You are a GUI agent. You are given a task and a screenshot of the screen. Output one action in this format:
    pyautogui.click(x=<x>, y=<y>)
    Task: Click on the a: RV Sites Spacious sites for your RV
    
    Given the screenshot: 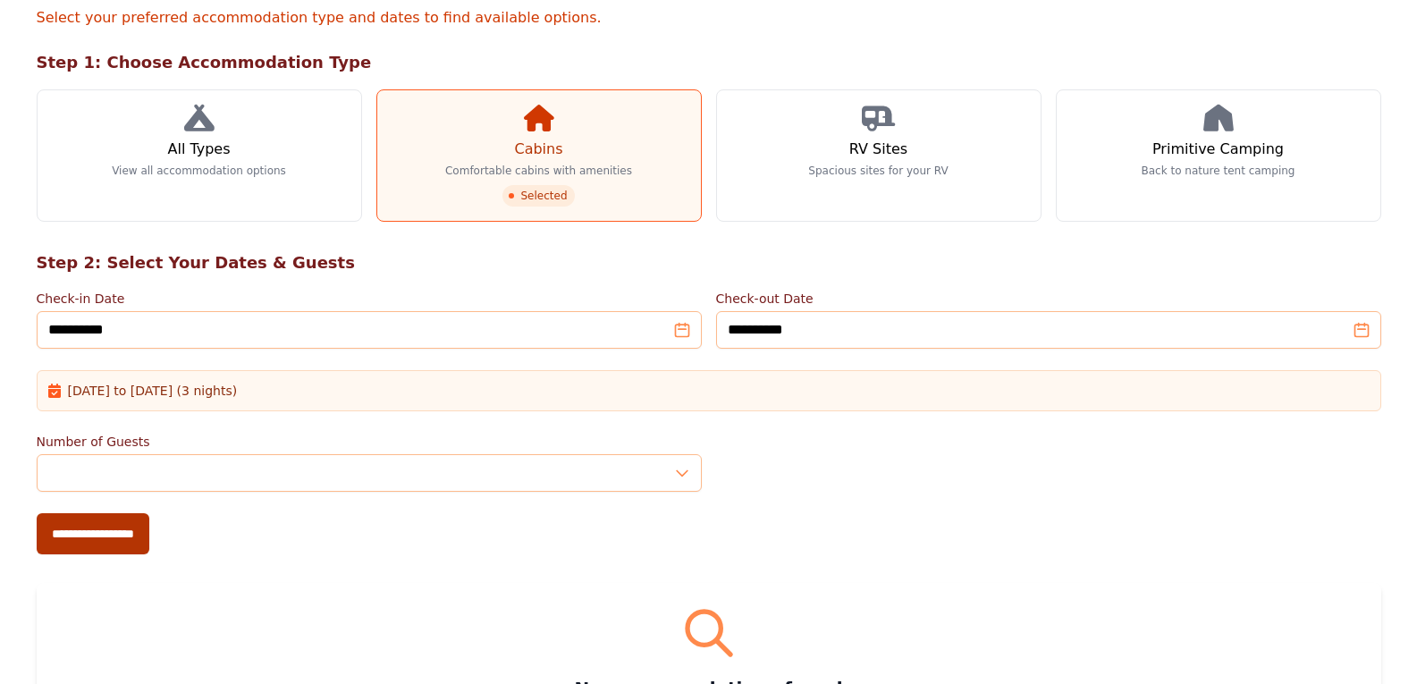 What is the action you would take?
    pyautogui.click(x=879, y=156)
    